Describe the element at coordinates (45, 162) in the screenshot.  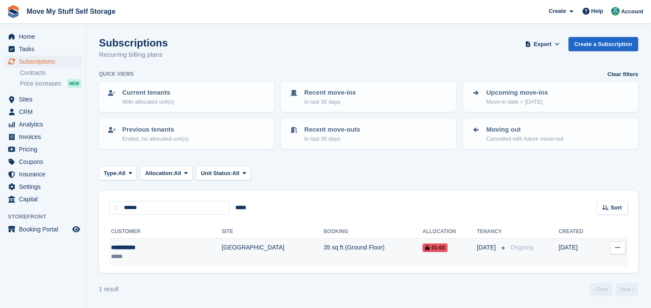
I see `span: Coupons` at that location.